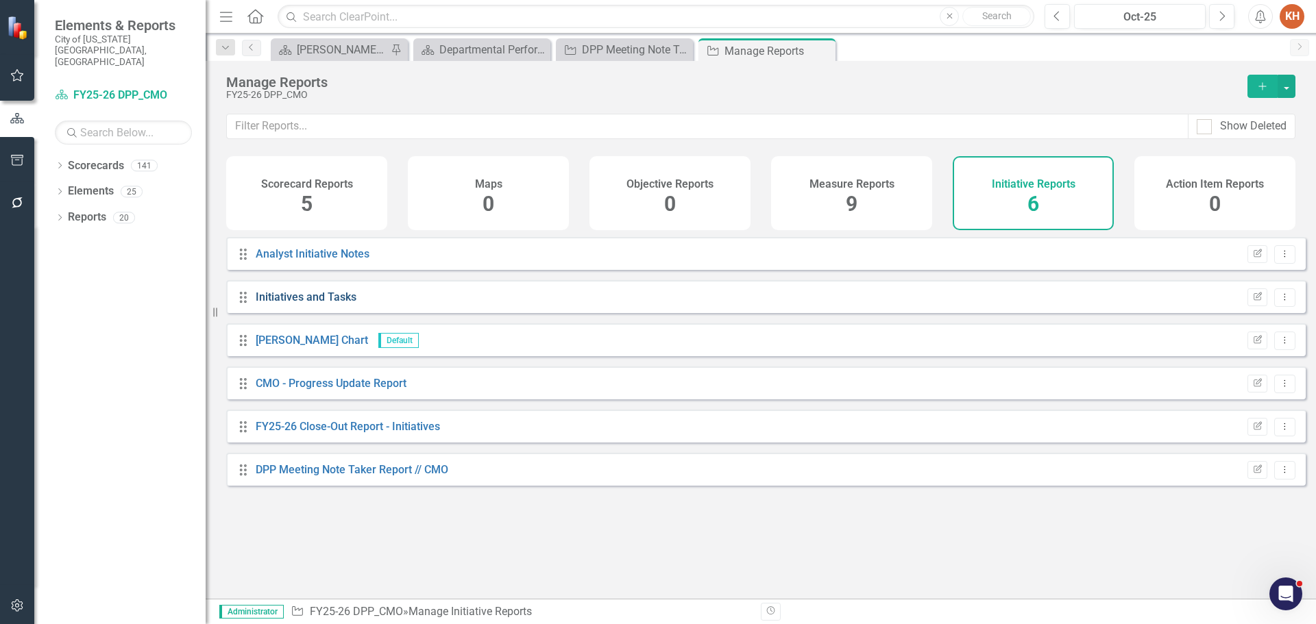  What do you see at coordinates (1253, 126) in the screenshot?
I see `div: Show Deleted` at bounding box center [1253, 126].